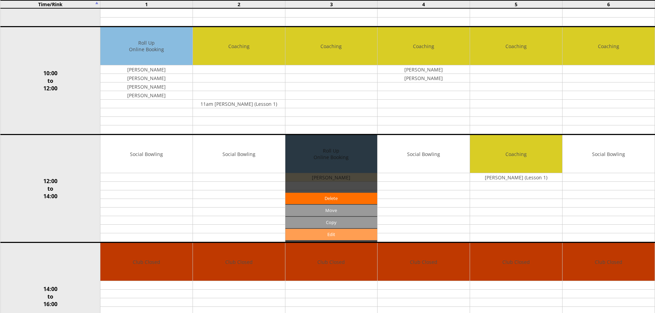 This screenshot has width=655, height=313. What do you see at coordinates (331, 4) in the screenshot?
I see `td: 3` at bounding box center [331, 4].